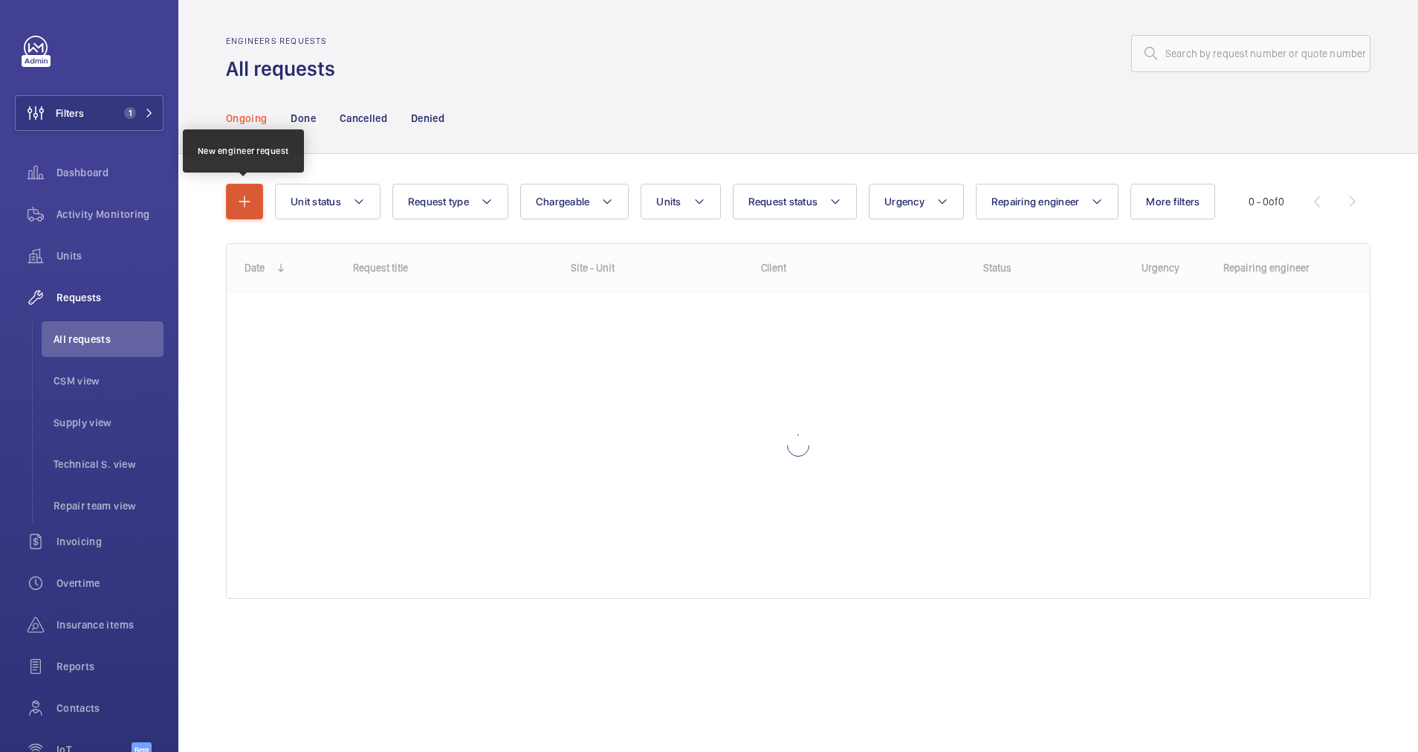  I want to click on span: Filters, so click(70, 113).